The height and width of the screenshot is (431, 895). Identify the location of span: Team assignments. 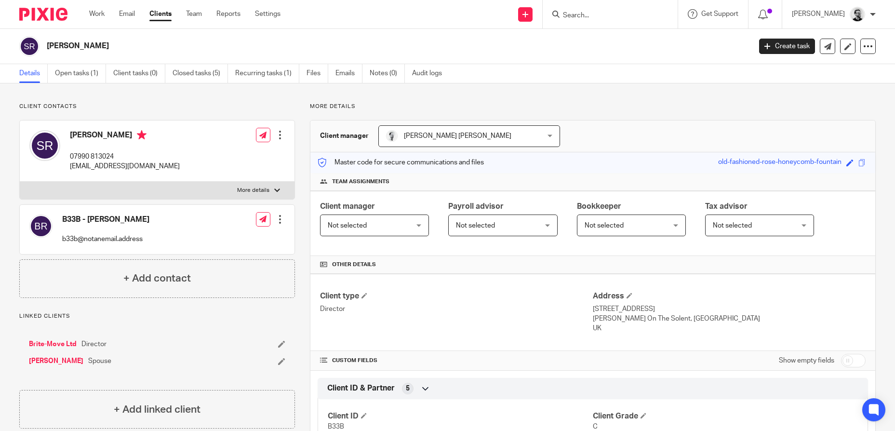
(361, 182).